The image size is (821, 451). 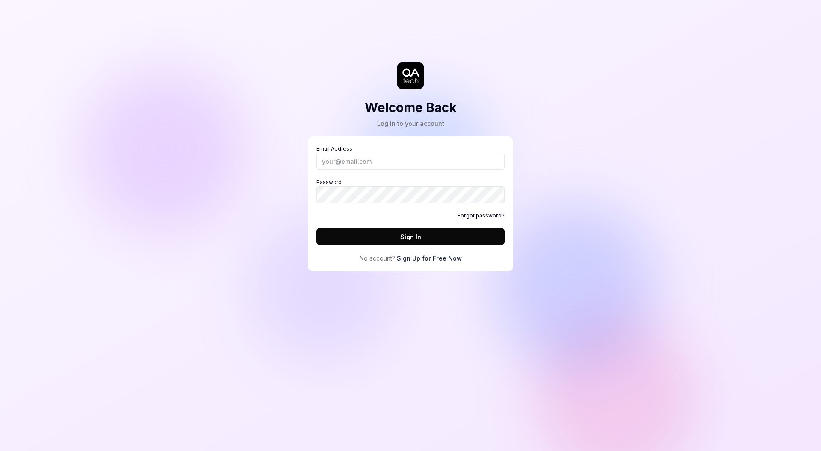 What do you see at coordinates (481, 215) in the screenshot?
I see `a: Forgot password?` at bounding box center [481, 215].